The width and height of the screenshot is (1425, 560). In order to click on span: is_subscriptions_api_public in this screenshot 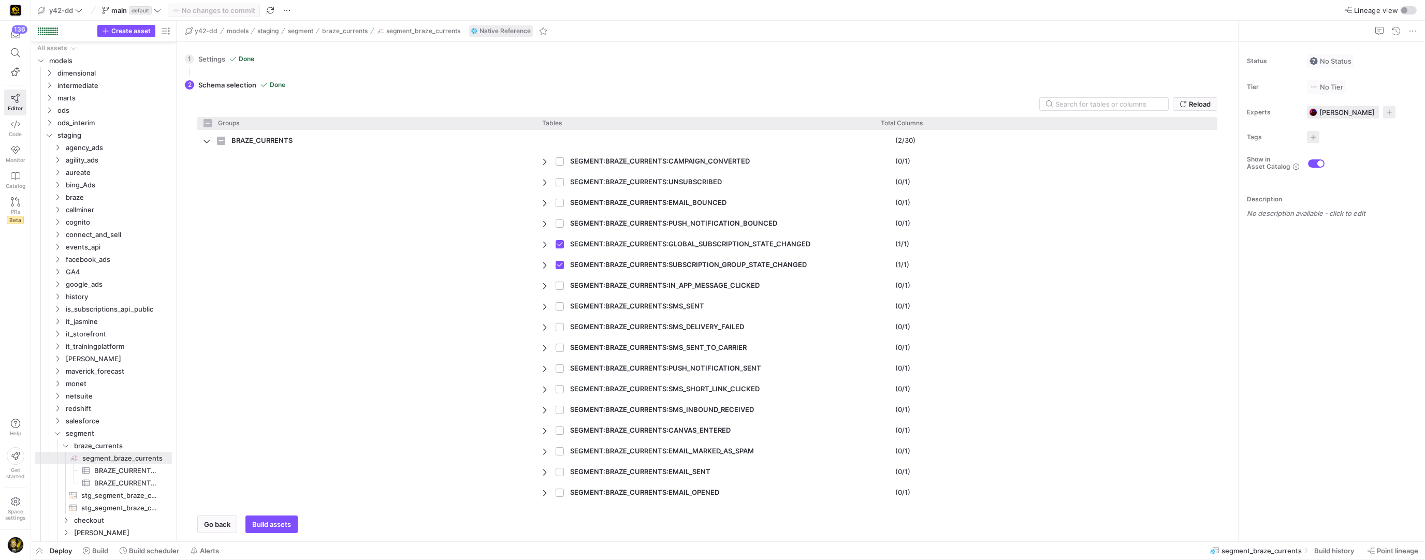, I will do `click(118, 309)`.